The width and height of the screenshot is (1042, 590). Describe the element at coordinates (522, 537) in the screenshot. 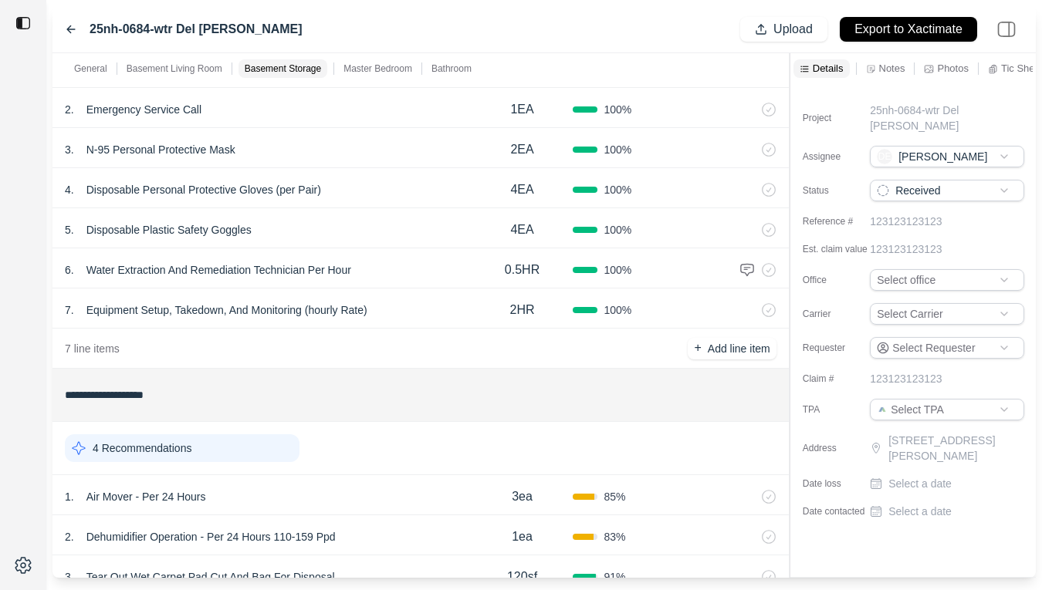

I see `p: 1ea` at that location.